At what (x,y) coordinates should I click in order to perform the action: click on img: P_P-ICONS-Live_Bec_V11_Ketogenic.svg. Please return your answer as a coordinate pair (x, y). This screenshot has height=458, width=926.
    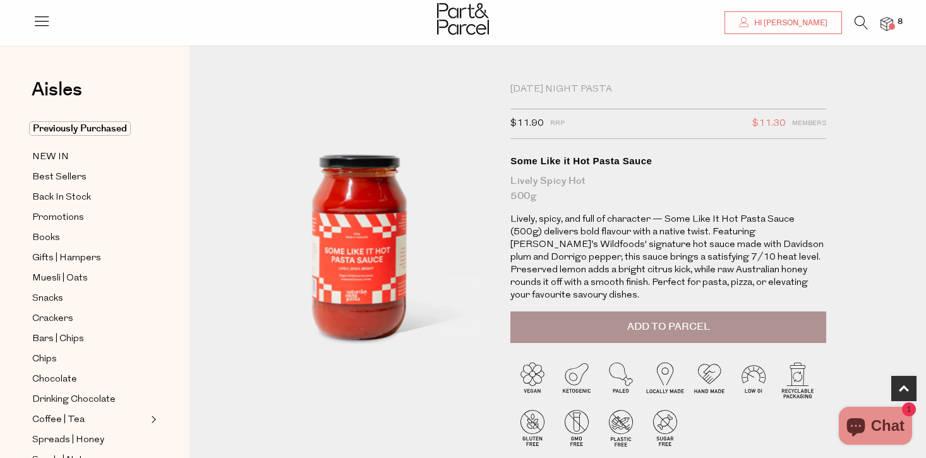
    Looking at the image, I should click on (577, 380).